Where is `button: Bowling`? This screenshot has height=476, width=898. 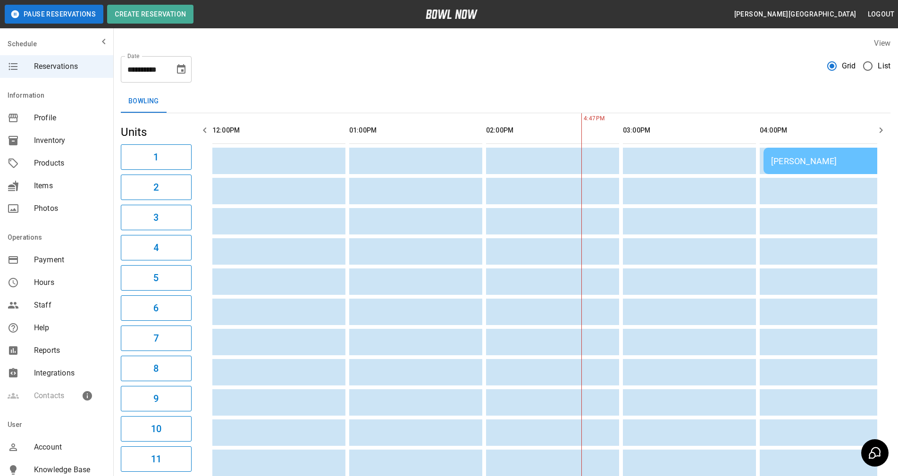 button: Bowling is located at coordinates (143, 101).